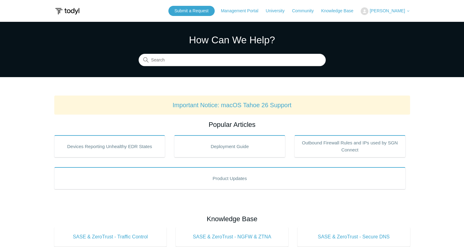 Image resolution: width=464 pixels, height=247 pixels. What do you see at coordinates (230, 146) in the screenshot?
I see `a: Deployment Guide` at bounding box center [230, 146].